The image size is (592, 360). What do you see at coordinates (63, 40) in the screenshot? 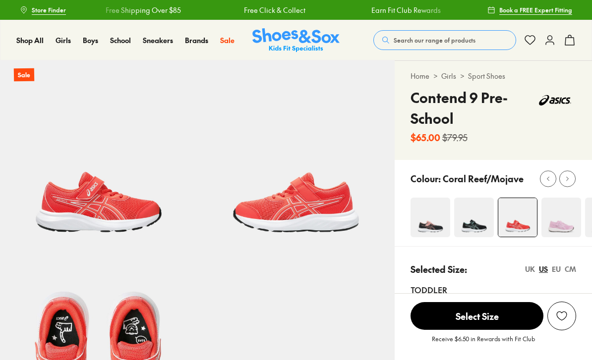
I see `span: Girls` at bounding box center [63, 40].